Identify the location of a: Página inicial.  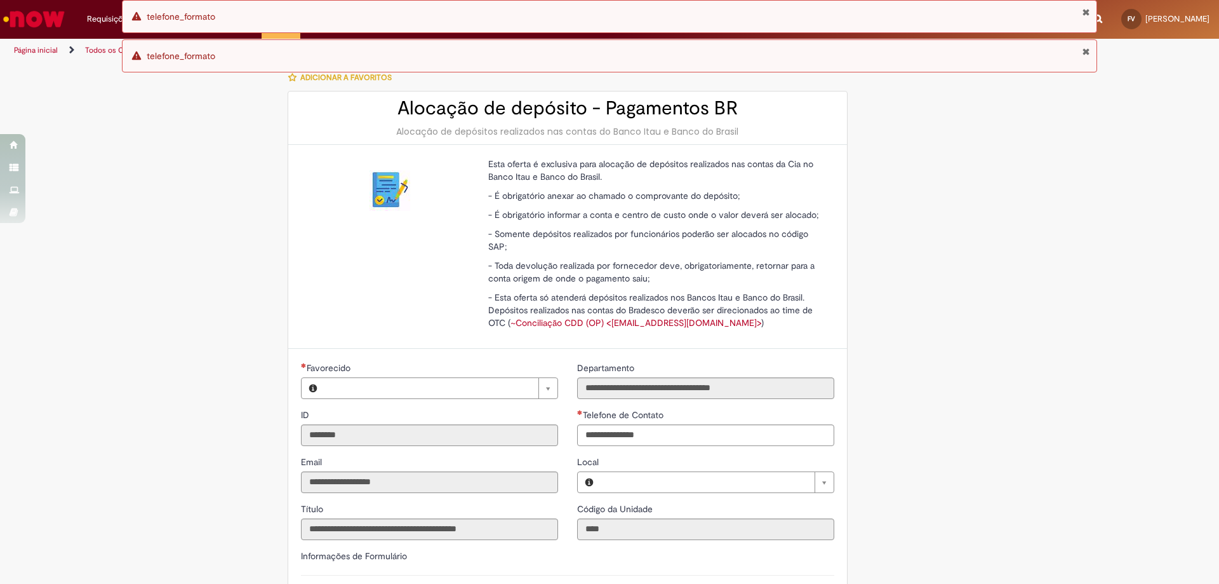
(36, 50).